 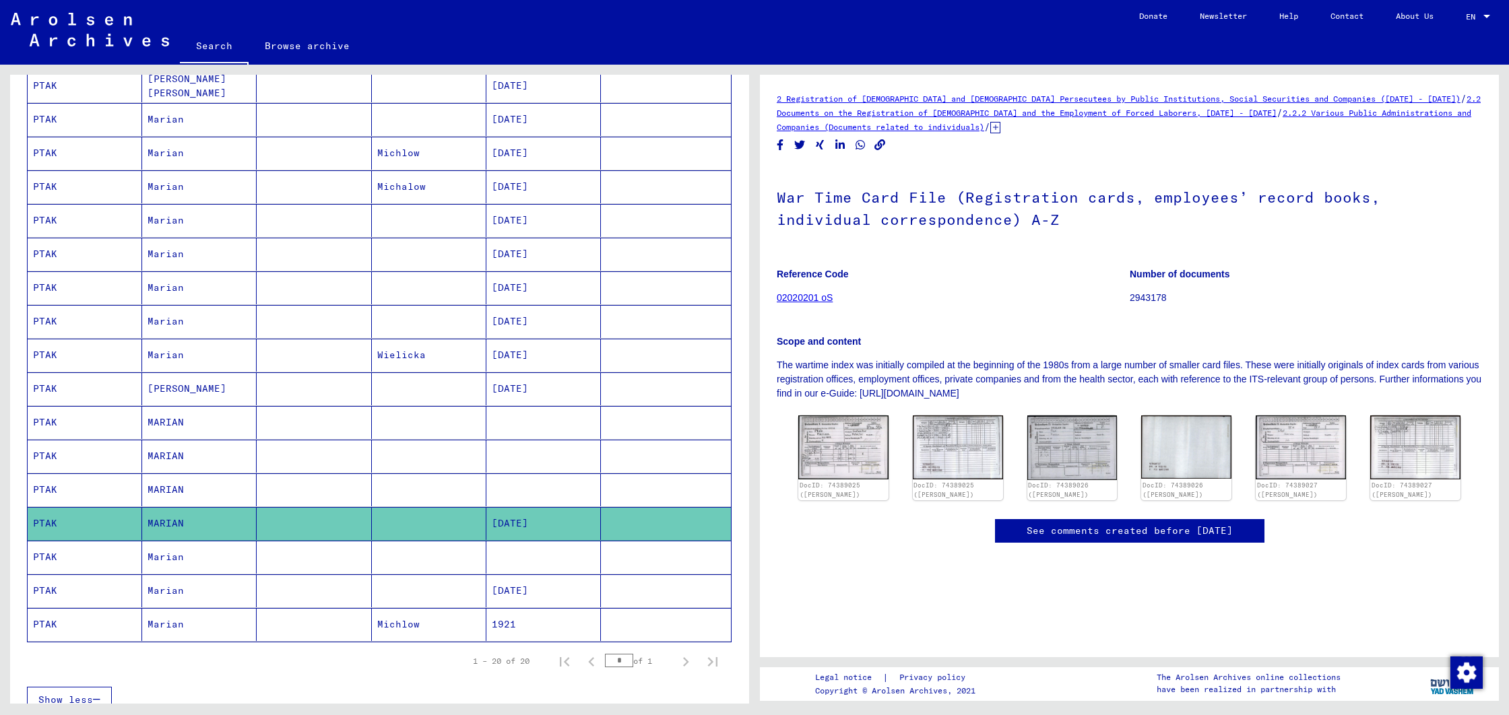 I want to click on b: Number of documents, so click(x=1180, y=274).